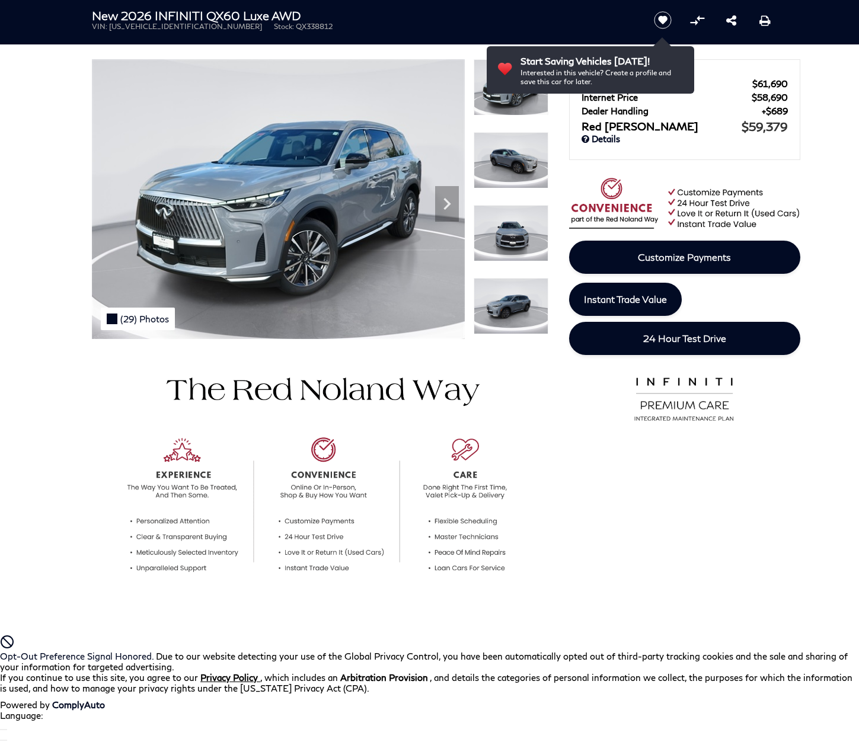 The height and width of the screenshot is (742, 859). I want to click on a: Internet Price $58,690, so click(684, 97).